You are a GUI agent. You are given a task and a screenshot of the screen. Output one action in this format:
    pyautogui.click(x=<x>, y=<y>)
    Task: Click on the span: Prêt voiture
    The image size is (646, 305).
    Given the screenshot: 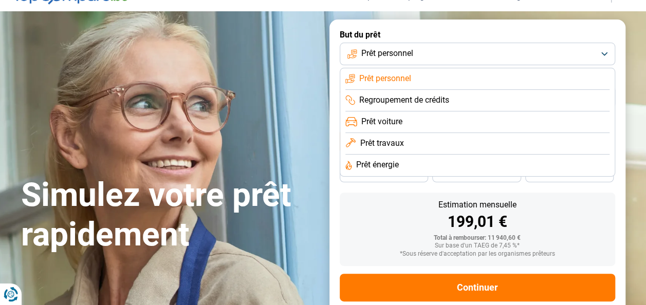 What is the action you would take?
    pyautogui.click(x=382, y=122)
    